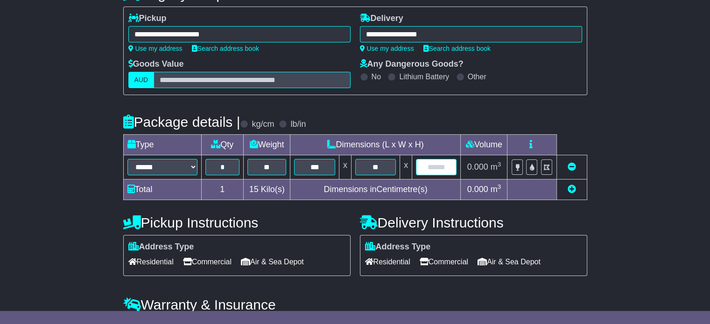  I want to click on label: kg/cm, so click(263, 125).